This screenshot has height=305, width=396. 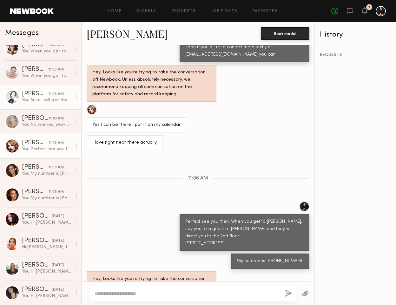 I want to click on div: 1, so click(x=369, y=7).